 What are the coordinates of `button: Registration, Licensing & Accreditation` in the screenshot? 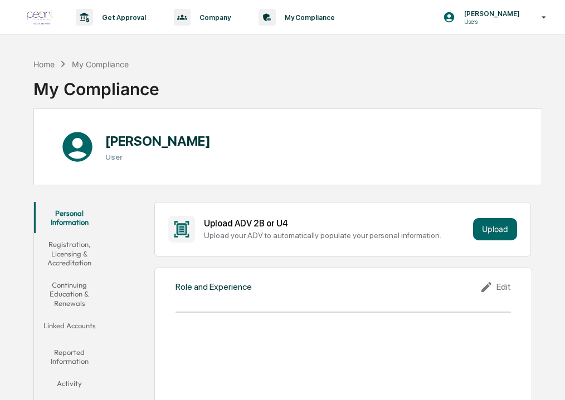 It's located at (69, 253).